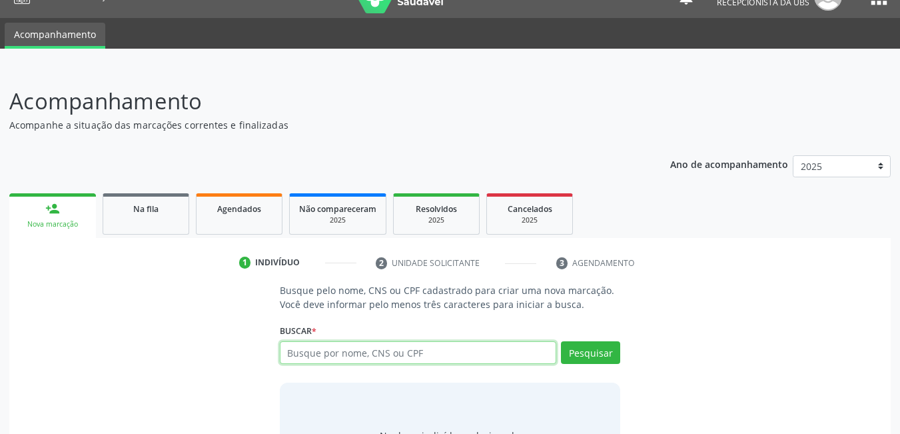 The width and height of the screenshot is (900, 434). What do you see at coordinates (277, 262) in the screenshot?
I see `div: Indivíduo` at bounding box center [277, 262].